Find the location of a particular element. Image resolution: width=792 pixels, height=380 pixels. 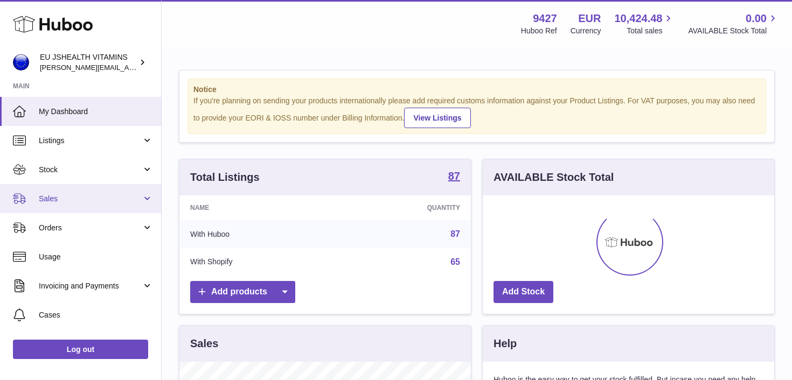

a: 10,424.48 Total sales is located at coordinates (644, 24).